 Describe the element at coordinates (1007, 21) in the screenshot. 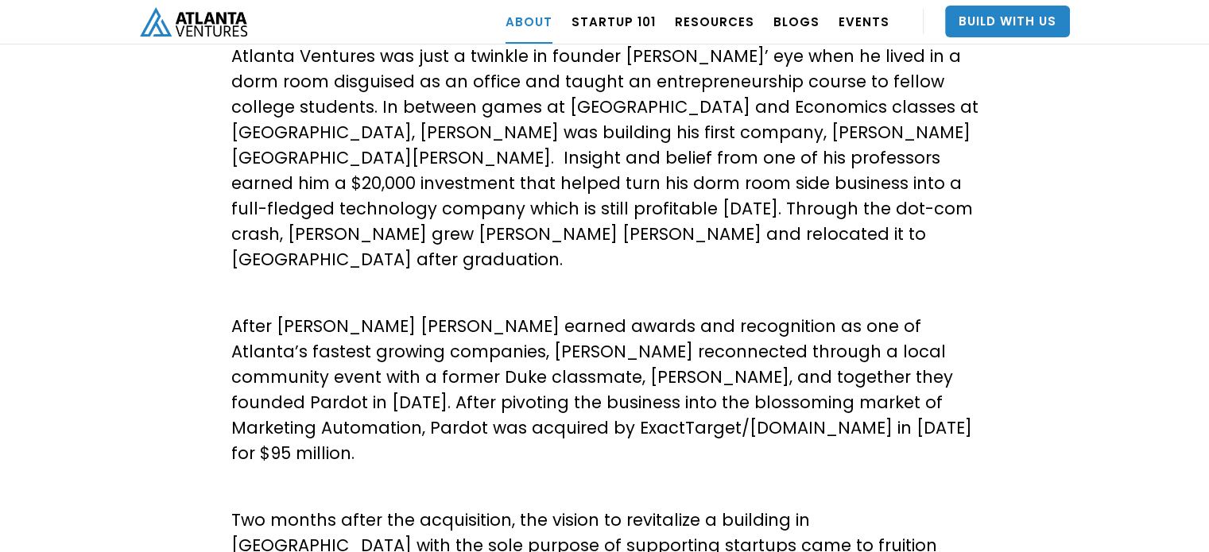

I see `a: Build With Us` at that location.